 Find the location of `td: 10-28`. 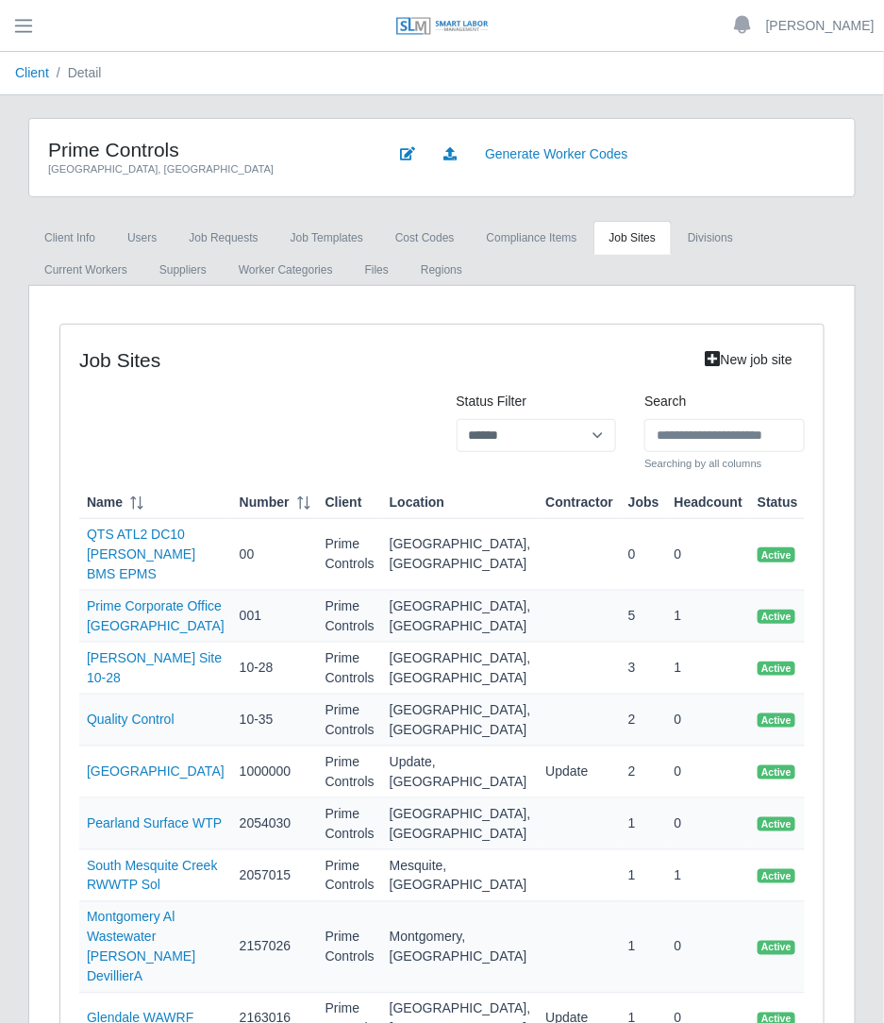

td: 10-28 is located at coordinates (275, 668).